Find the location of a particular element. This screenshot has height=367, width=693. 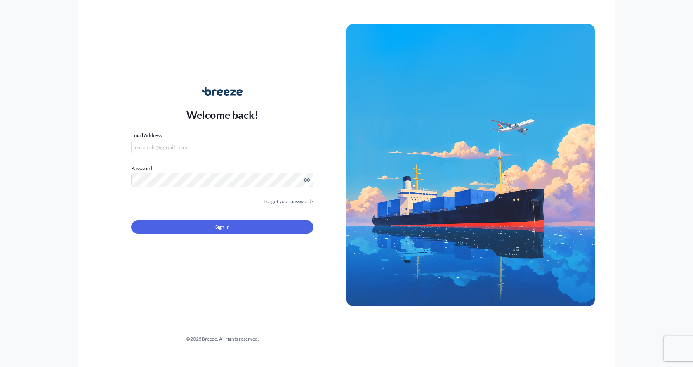

label: Email Address is located at coordinates (146, 135).